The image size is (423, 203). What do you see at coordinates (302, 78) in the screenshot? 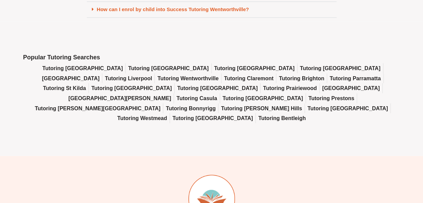
I see `a: Tutoring Brighton` at bounding box center [302, 78].